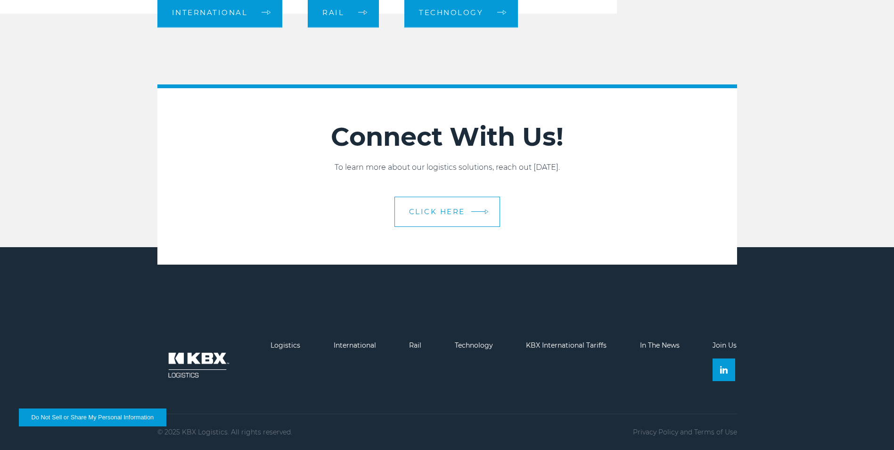  What do you see at coordinates (686, 432) in the screenshot?
I see `span: and` at bounding box center [686, 432].